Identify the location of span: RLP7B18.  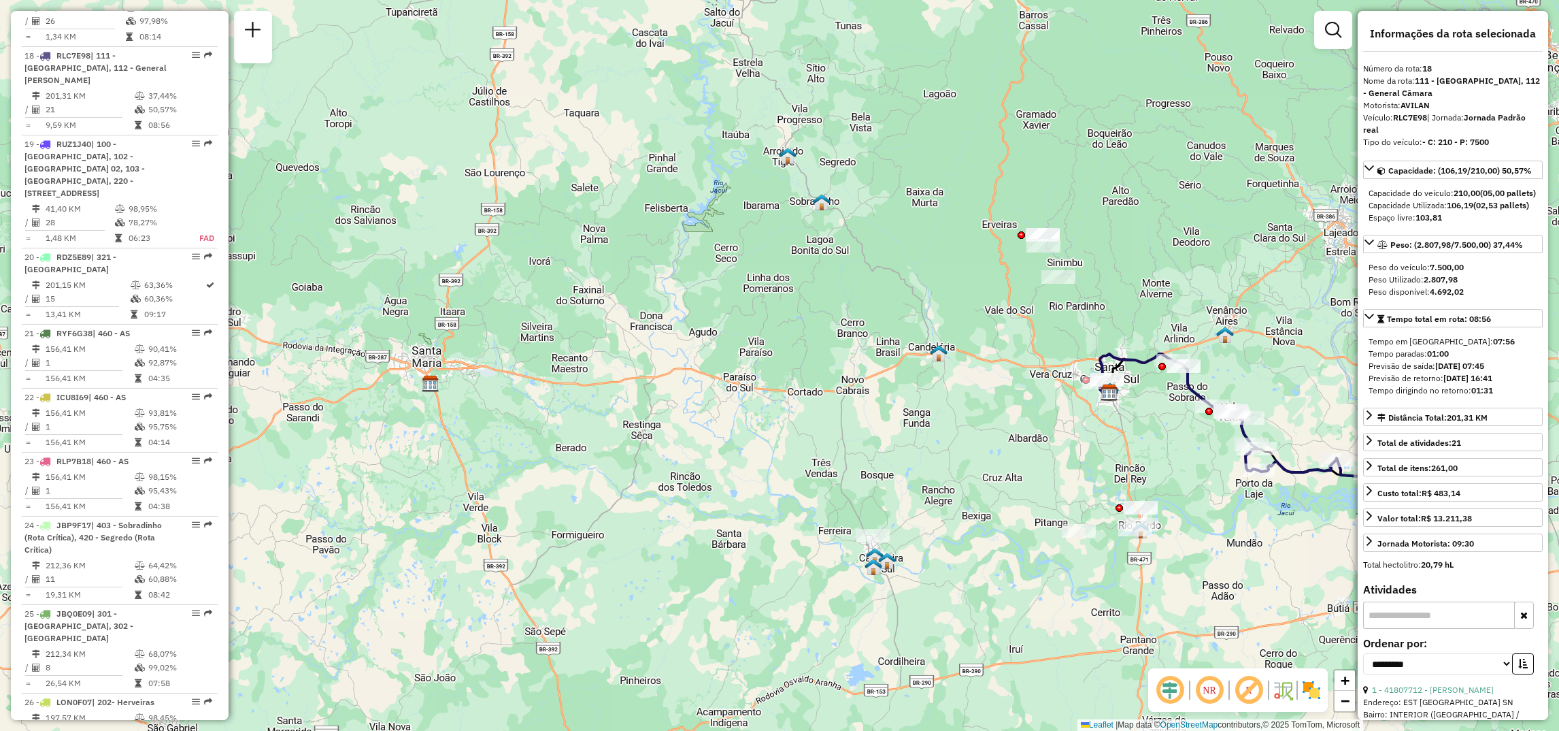
(73, 461).